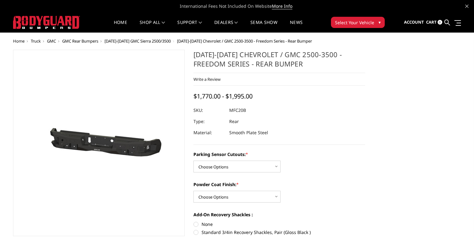  What do you see at coordinates (46, 22) in the screenshot?
I see `img: BODYGUARD BUMPERS` at bounding box center [46, 22].